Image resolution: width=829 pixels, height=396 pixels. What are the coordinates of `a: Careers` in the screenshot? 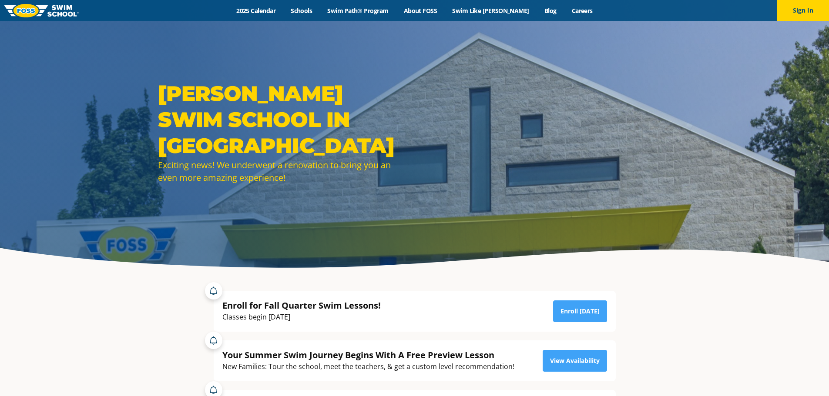 It's located at (582, 10).